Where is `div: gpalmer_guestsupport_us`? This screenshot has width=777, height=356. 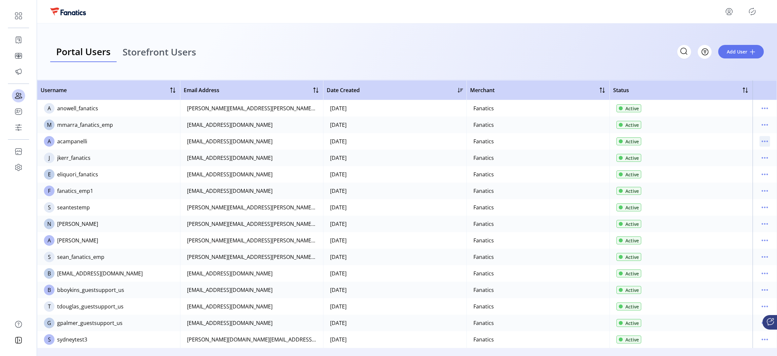 div: gpalmer_guestsupport_us is located at coordinates (90, 323).